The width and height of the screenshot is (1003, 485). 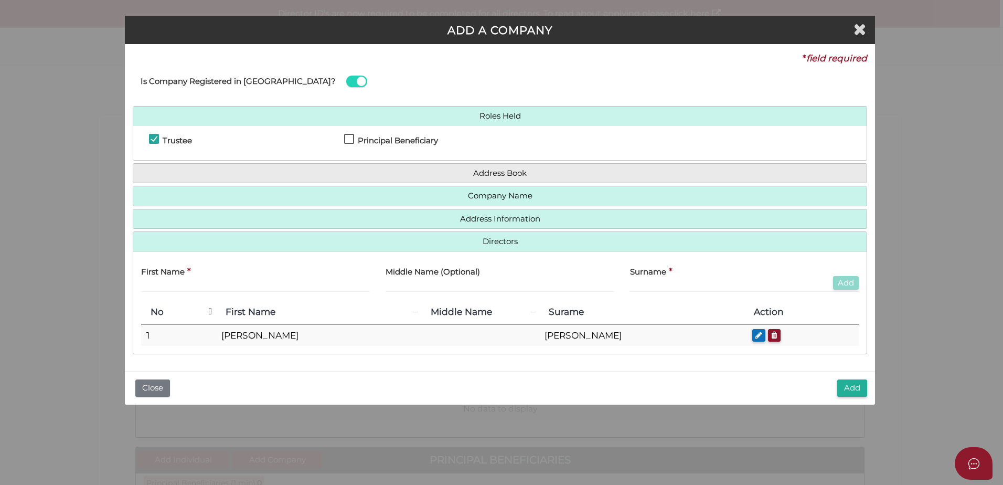 I want to click on th: Action, so click(x=801, y=312).